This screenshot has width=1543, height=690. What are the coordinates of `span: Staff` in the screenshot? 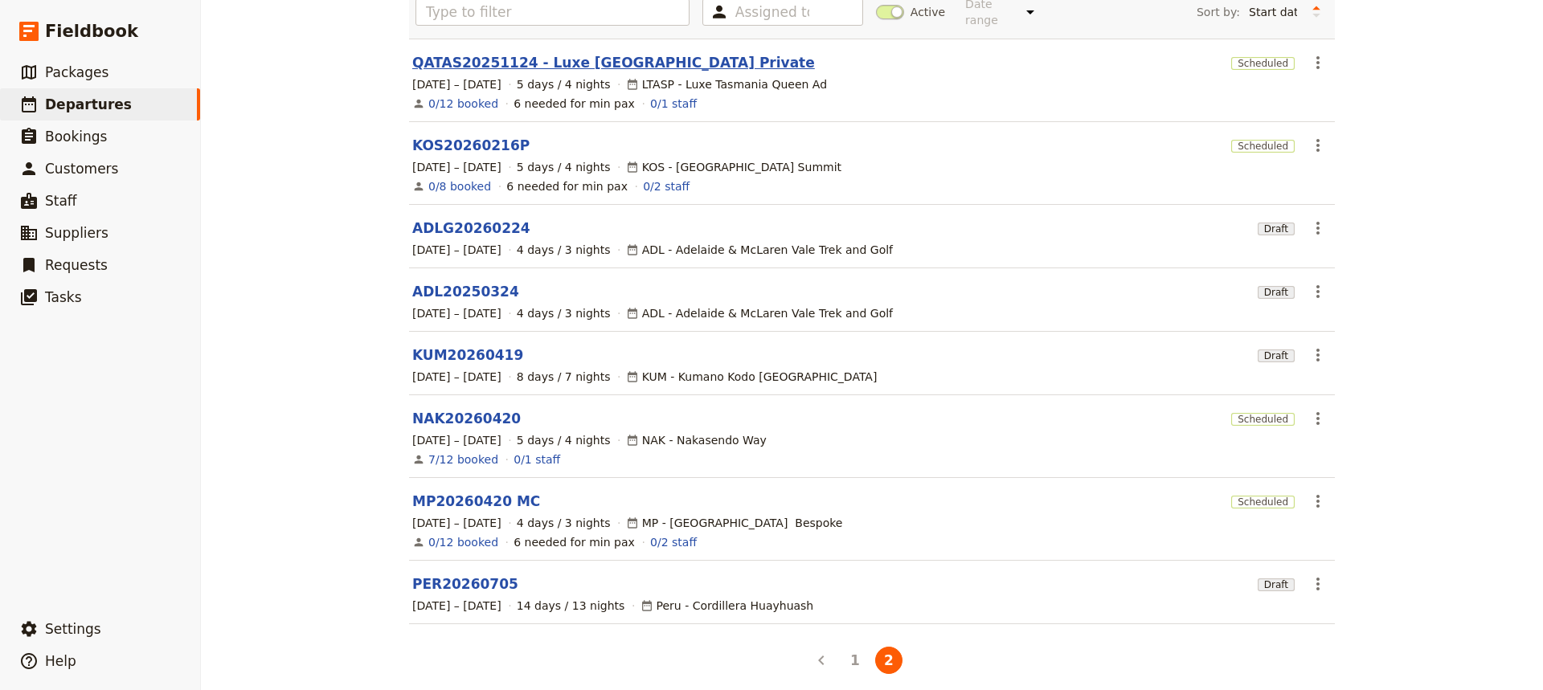 It's located at (61, 201).